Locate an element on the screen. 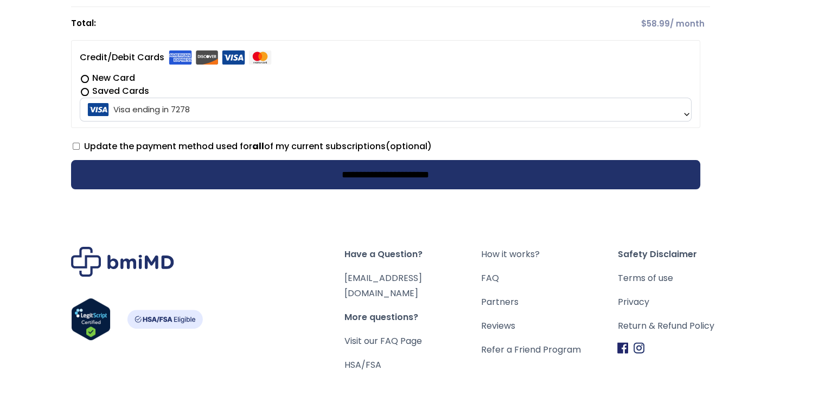 The height and width of the screenshot is (396, 825). img: Facebook is located at coordinates (623, 348).